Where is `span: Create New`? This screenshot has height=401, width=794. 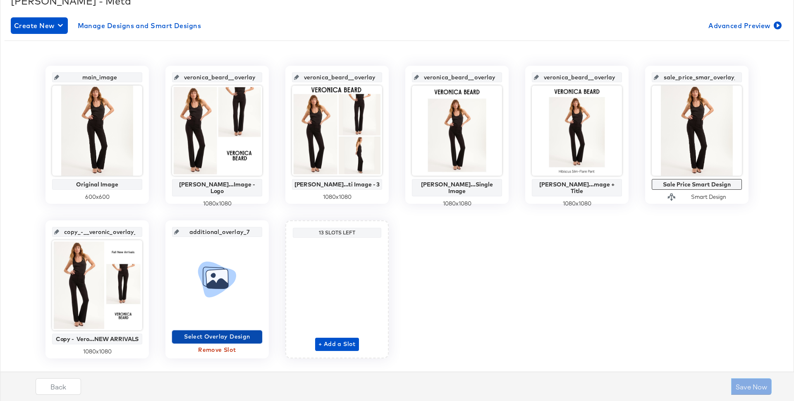
span: Create New is located at coordinates (39, 26).